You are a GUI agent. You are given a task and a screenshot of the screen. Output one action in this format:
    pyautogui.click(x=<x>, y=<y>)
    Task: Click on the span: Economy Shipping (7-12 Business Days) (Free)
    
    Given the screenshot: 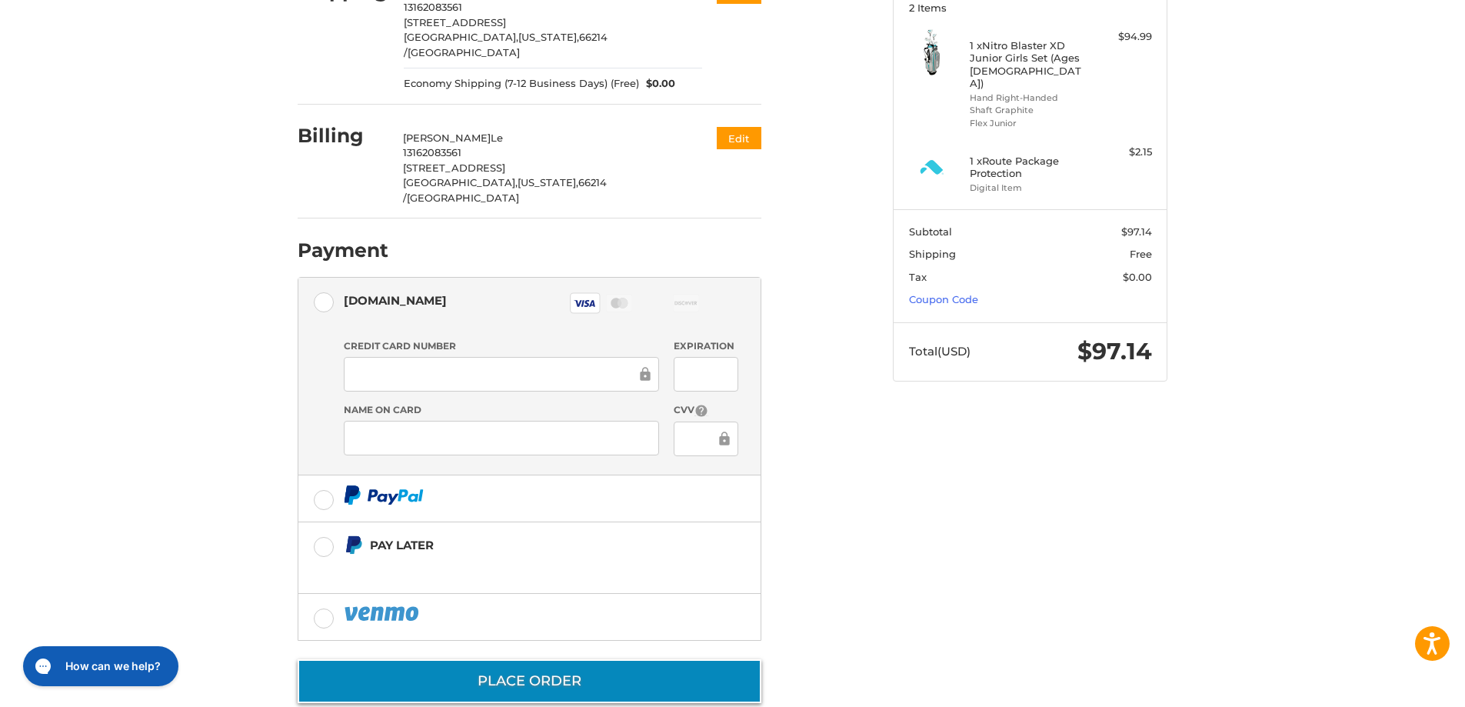 What is the action you would take?
    pyautogui.click(x=522, y=84)
    